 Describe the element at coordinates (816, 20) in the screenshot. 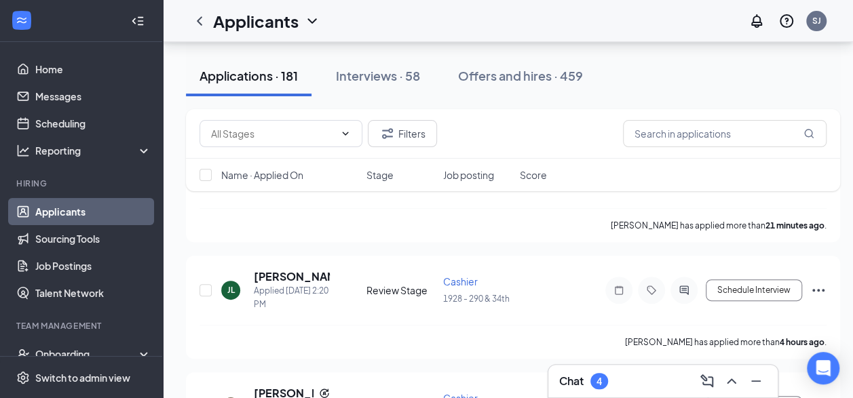

I see `div: SJ` at that location.